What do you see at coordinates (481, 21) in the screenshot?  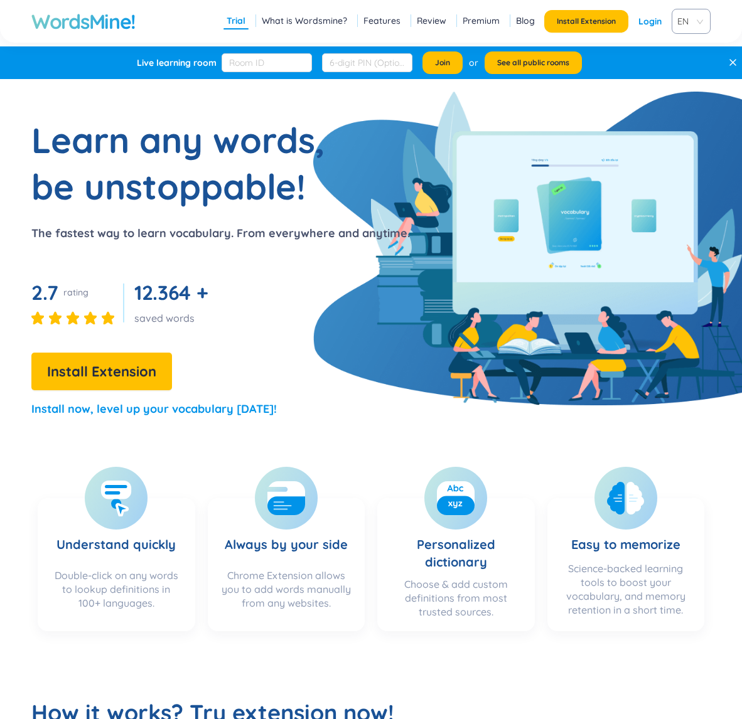 I see `a: Premium` at bounding box center [481, 21].